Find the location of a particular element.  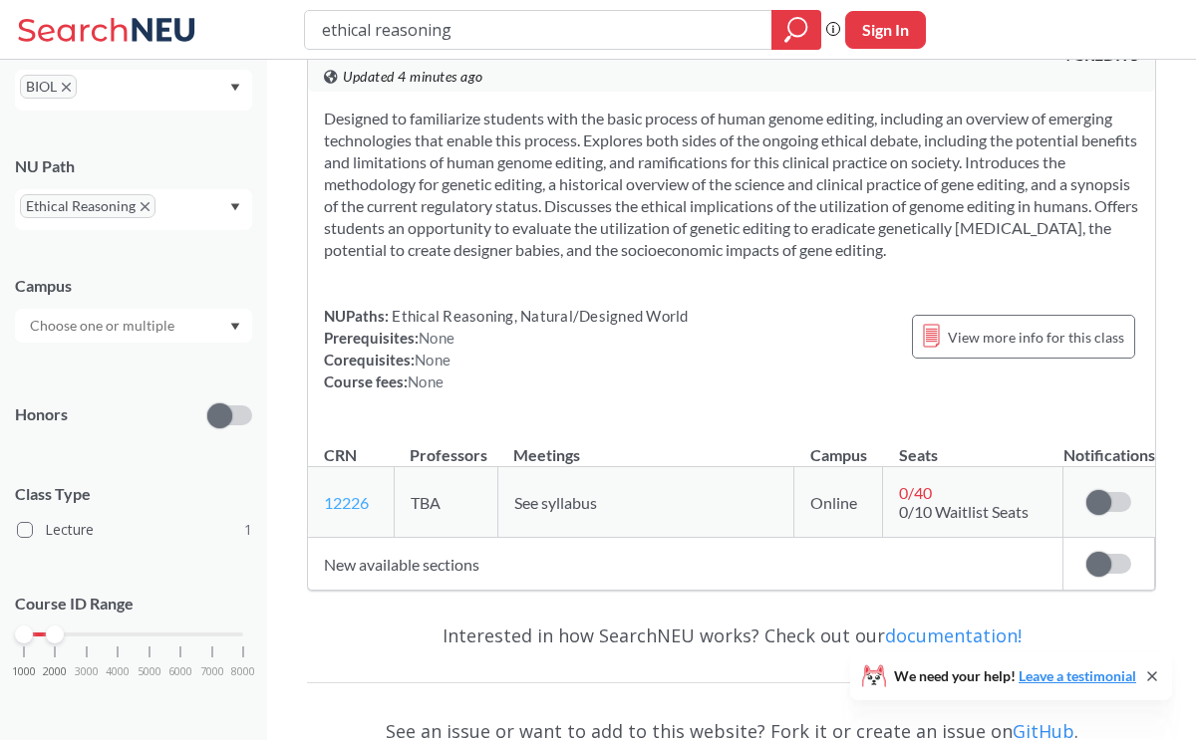

input: Choose one or multiple is located at coordinates (104, 326).